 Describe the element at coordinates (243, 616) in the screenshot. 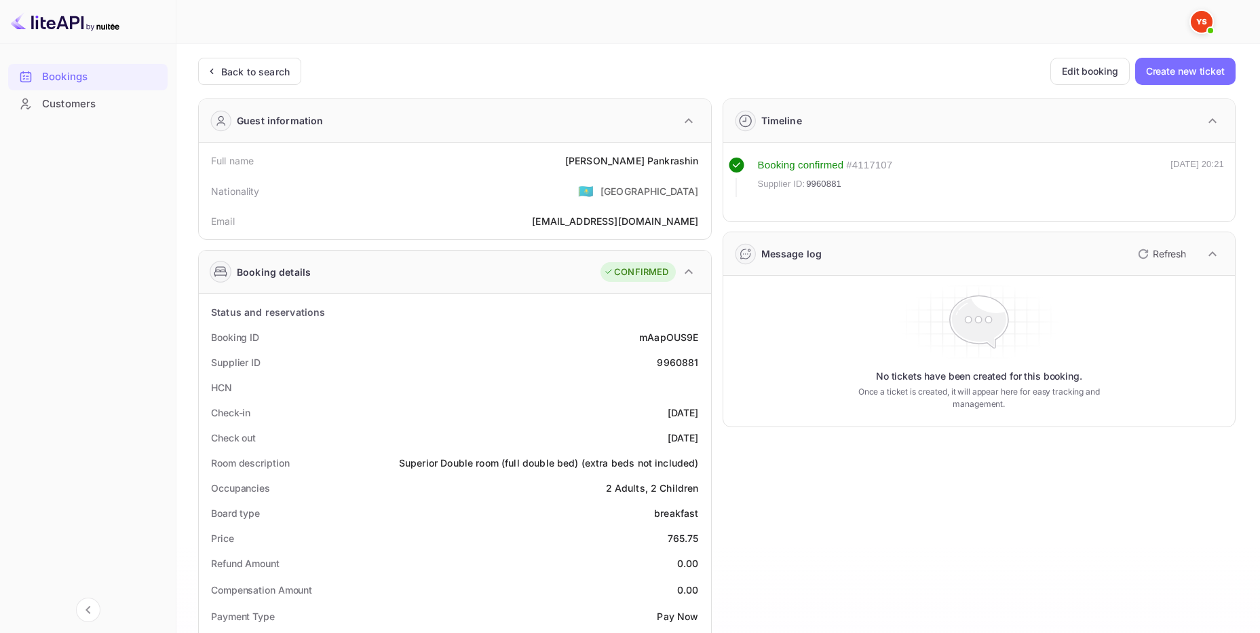

I see `div: Payment Type` at that location.